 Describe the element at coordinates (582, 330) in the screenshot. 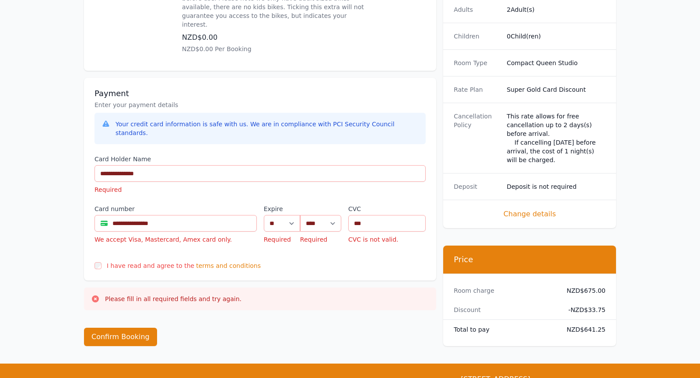

I see `dd: NZD$641.25` at that location.